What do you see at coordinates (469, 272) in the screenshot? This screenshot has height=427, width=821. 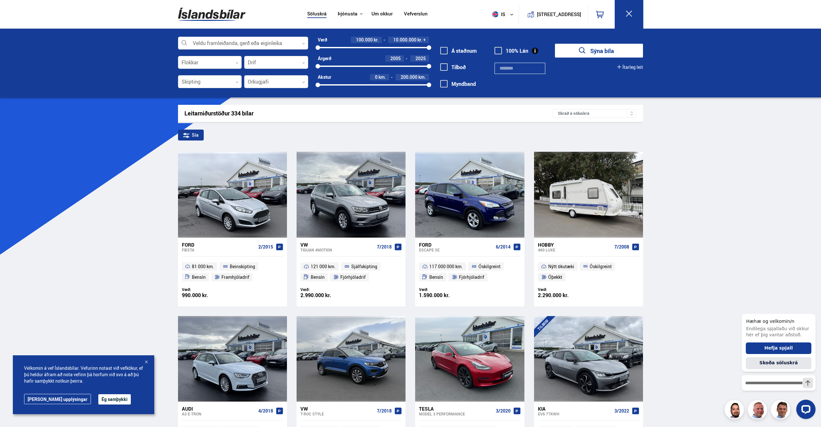 I see `a: Ford Escape SE 6/2014 117 000 000 km. Óskilgreint Bensín Fjórhjóladrif Verð: 1.590.000 kr.` at bounding box center [469, 272].